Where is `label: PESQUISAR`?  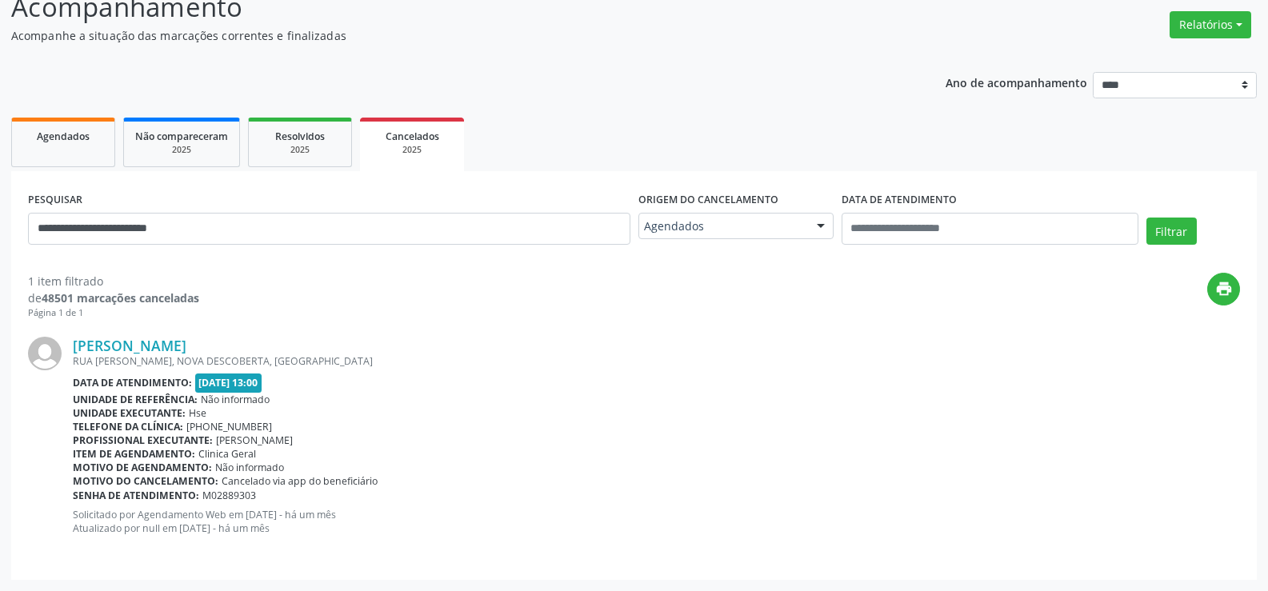 label: PESQUISAR is located at coordinates (55, 200).